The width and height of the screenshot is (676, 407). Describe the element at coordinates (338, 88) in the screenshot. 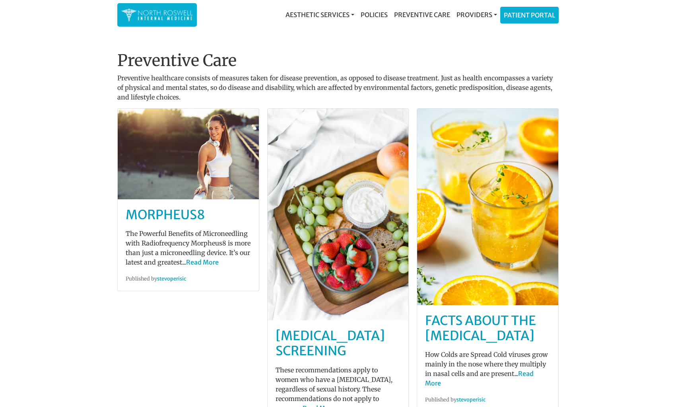

I see `p: Preventive healthcare consists of measures taken for disease prevention, as opposed to disease tr...` at that location.